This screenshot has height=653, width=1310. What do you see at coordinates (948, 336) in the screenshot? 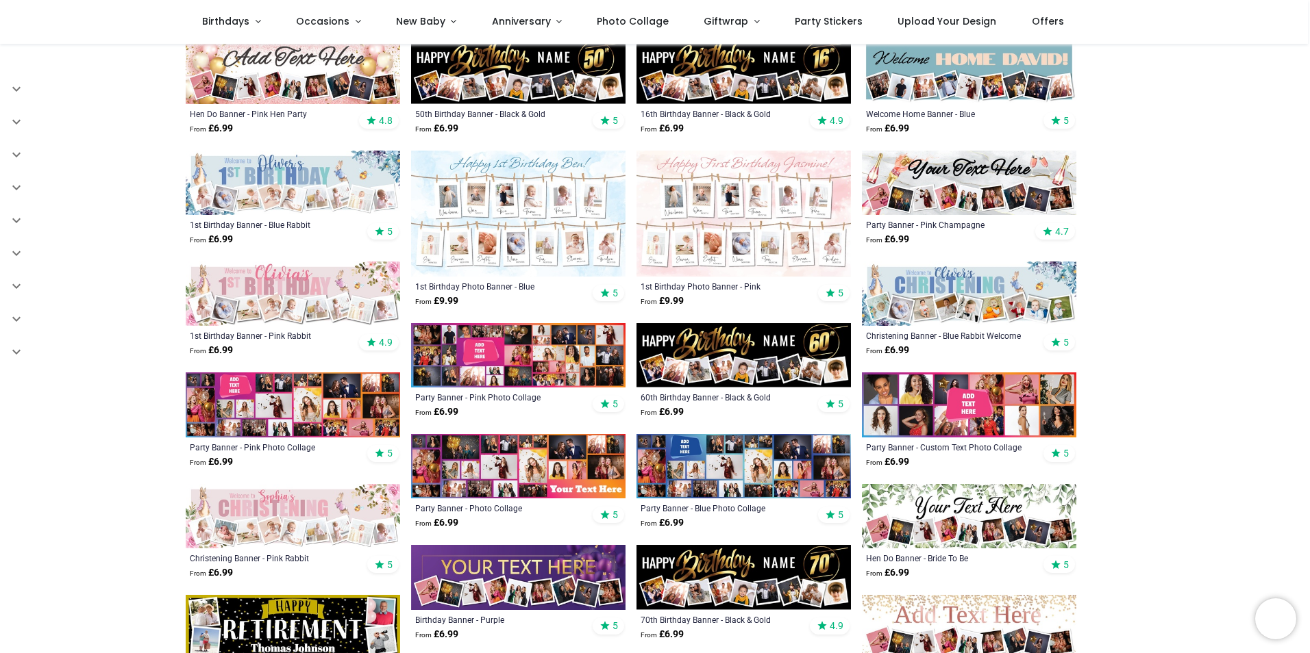
I see `div: Christening Banner - Blue Rabbit Welcome` at bounding box center [948, 336].